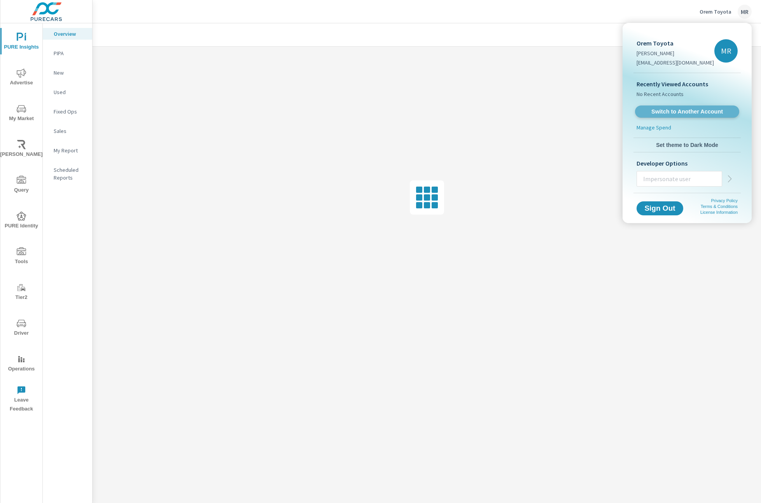  What do you see at coordinates (726, 51) in the screenshot?
I see `div: MR` at bounding box center [726, 51].